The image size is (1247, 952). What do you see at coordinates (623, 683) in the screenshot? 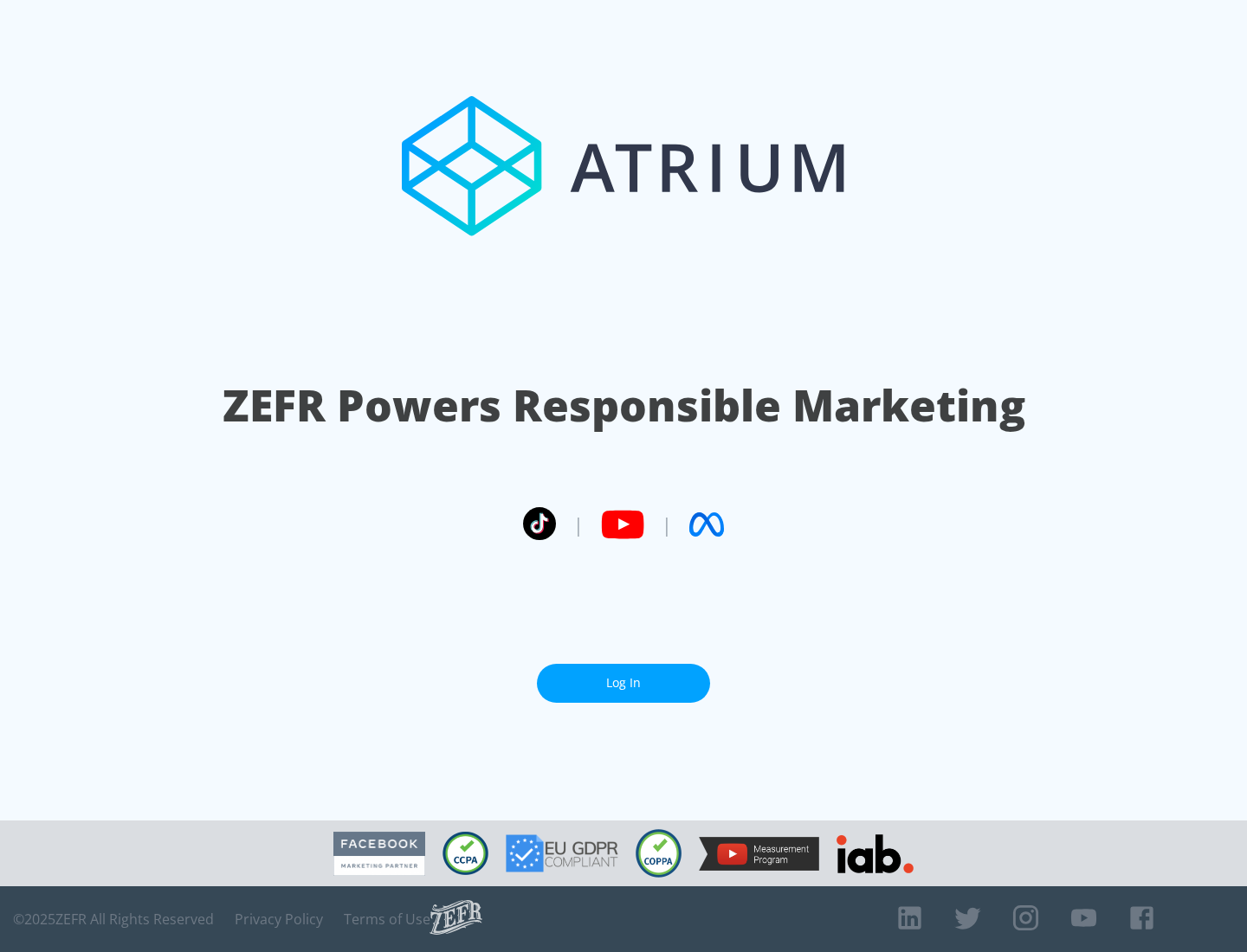
I see `a: Log In` at bounding box center [623, 683].